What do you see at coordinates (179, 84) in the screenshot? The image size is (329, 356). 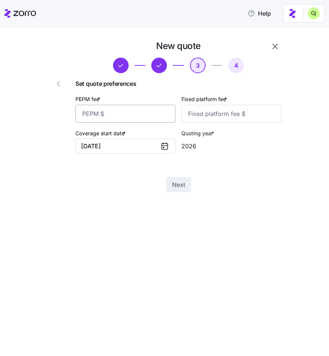 I see `span: Set quote preferences` at bounding box center [179, 84].